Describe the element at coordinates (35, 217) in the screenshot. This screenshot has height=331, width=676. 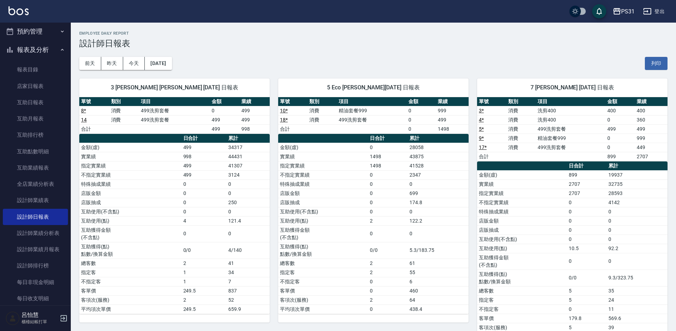
I see `a: 設計師日報表` at that location.